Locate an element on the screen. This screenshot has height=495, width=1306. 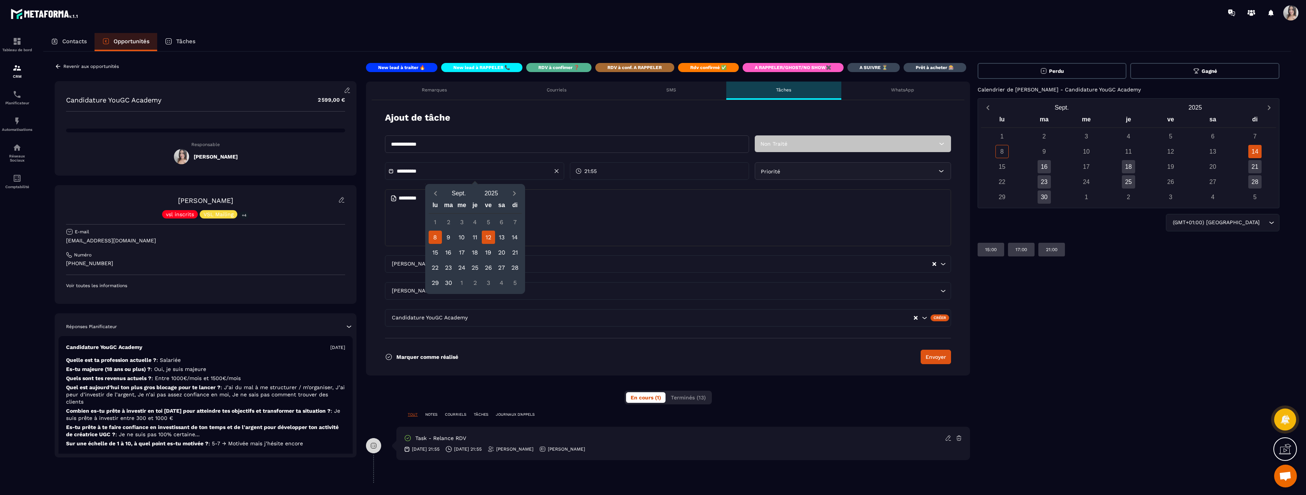
span: Perdu is located at coordinates (1056, 71).